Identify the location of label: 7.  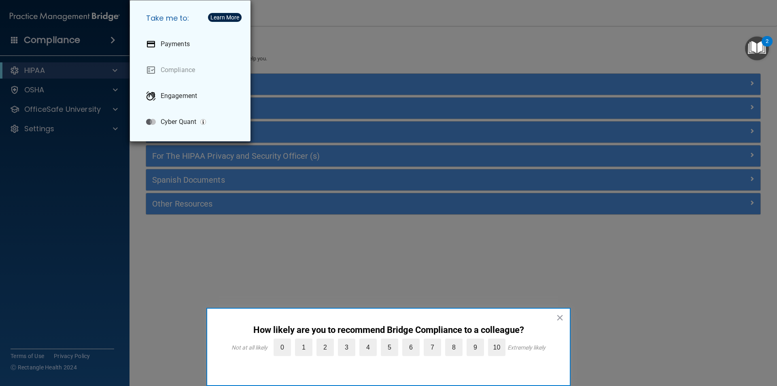
(432, 347).